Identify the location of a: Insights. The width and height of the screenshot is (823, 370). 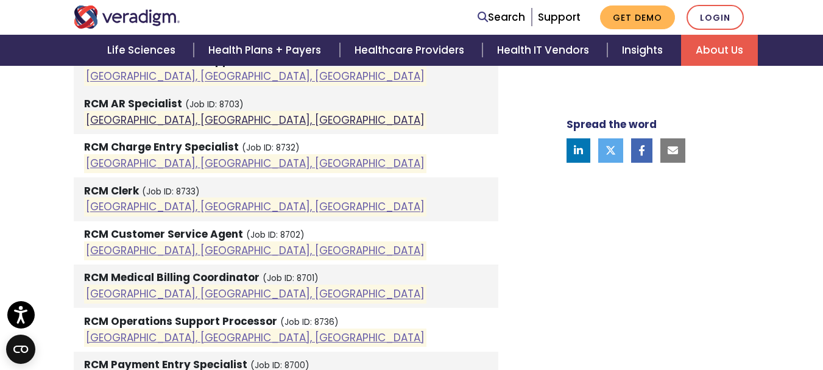
(644, 50).